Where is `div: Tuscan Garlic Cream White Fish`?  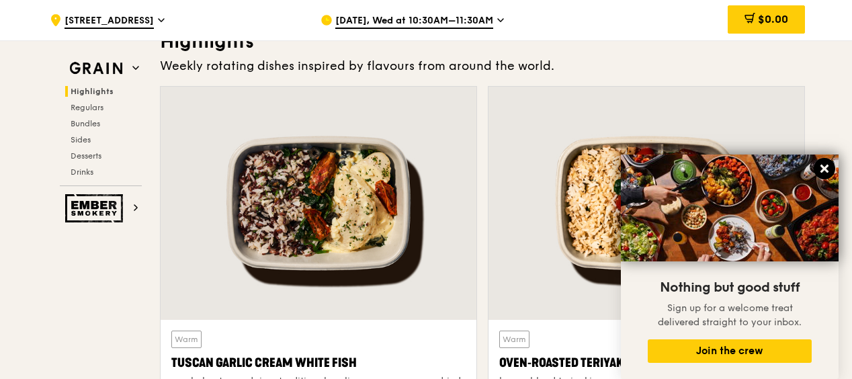
div: Tuscan Garlic Cream White Fish is located at coordinates (318, 363).